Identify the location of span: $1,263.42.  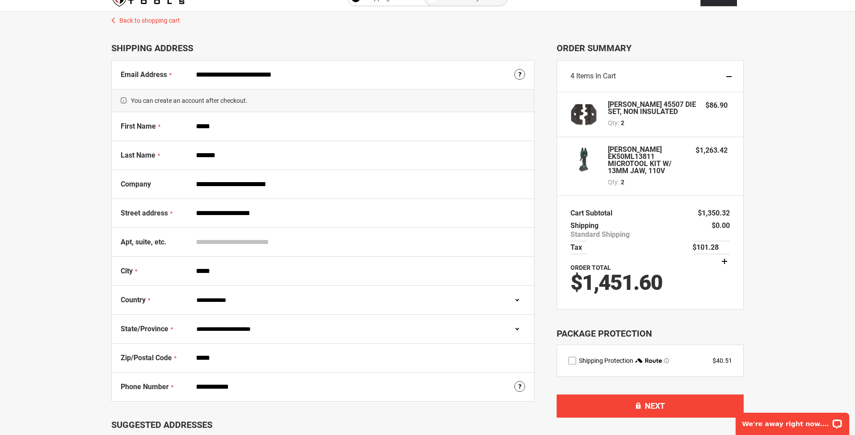
(711, 150).